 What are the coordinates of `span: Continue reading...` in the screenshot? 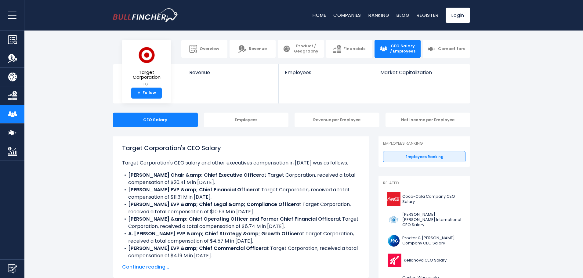 It's located at (241, 267).